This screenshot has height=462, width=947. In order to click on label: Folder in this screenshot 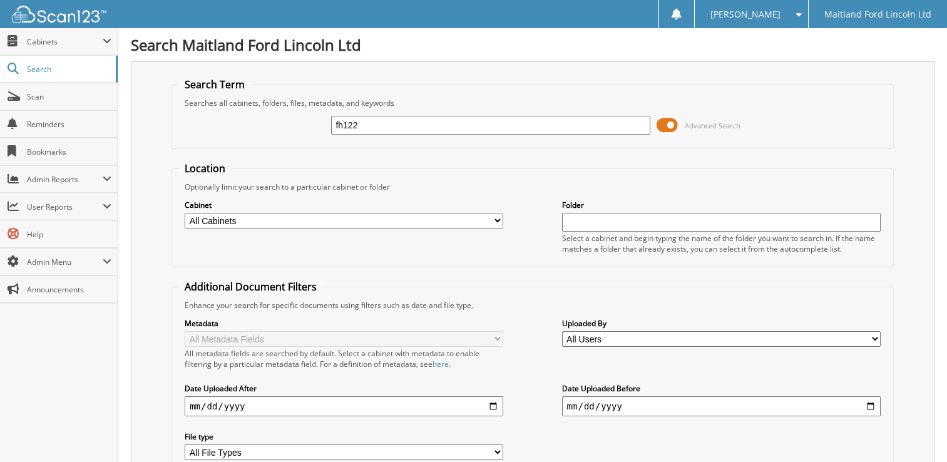, I will do `click(721, 205)`.